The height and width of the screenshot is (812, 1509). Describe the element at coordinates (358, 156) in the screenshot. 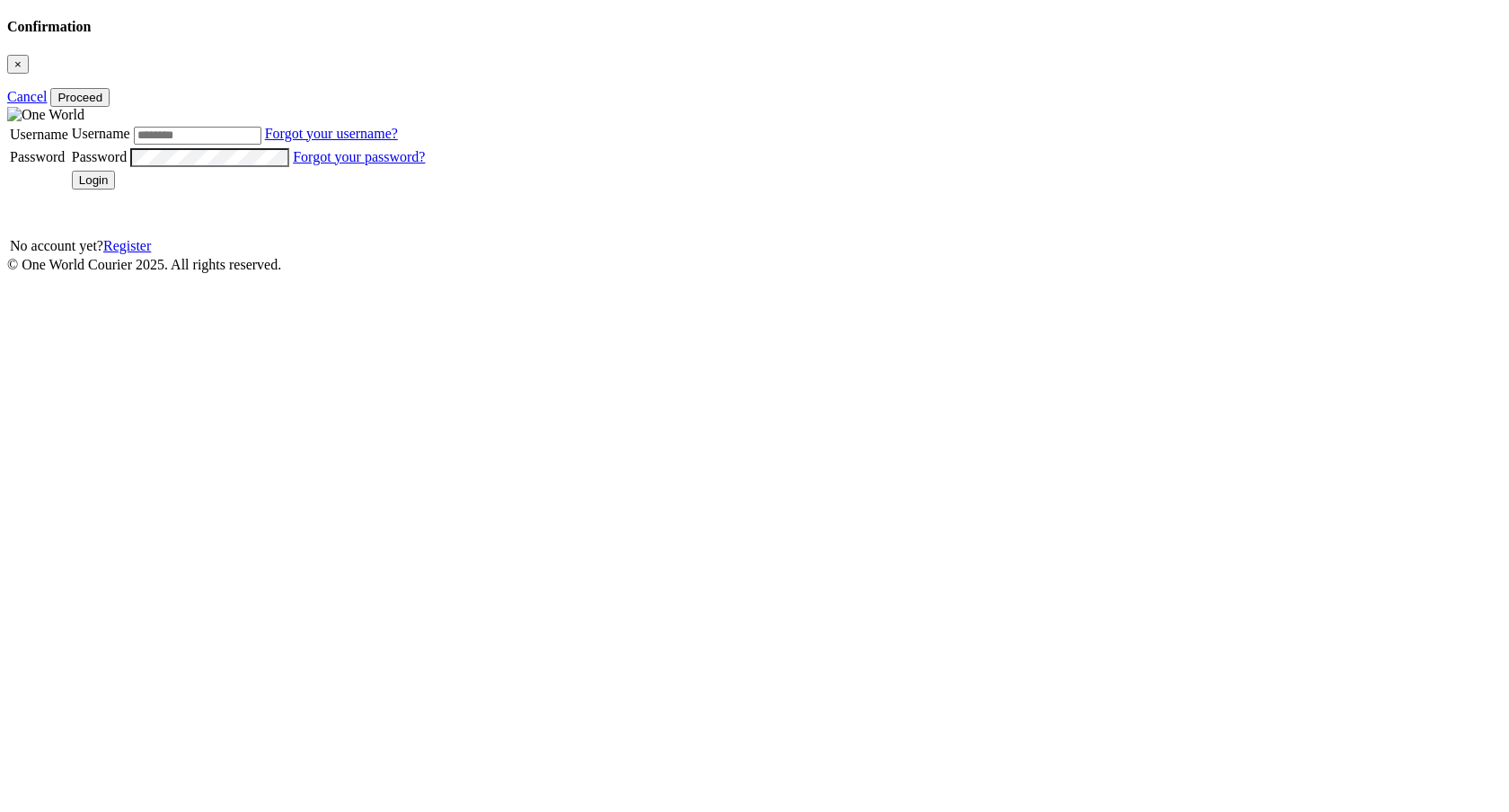

I see `a: Forgot your password?` at that location.